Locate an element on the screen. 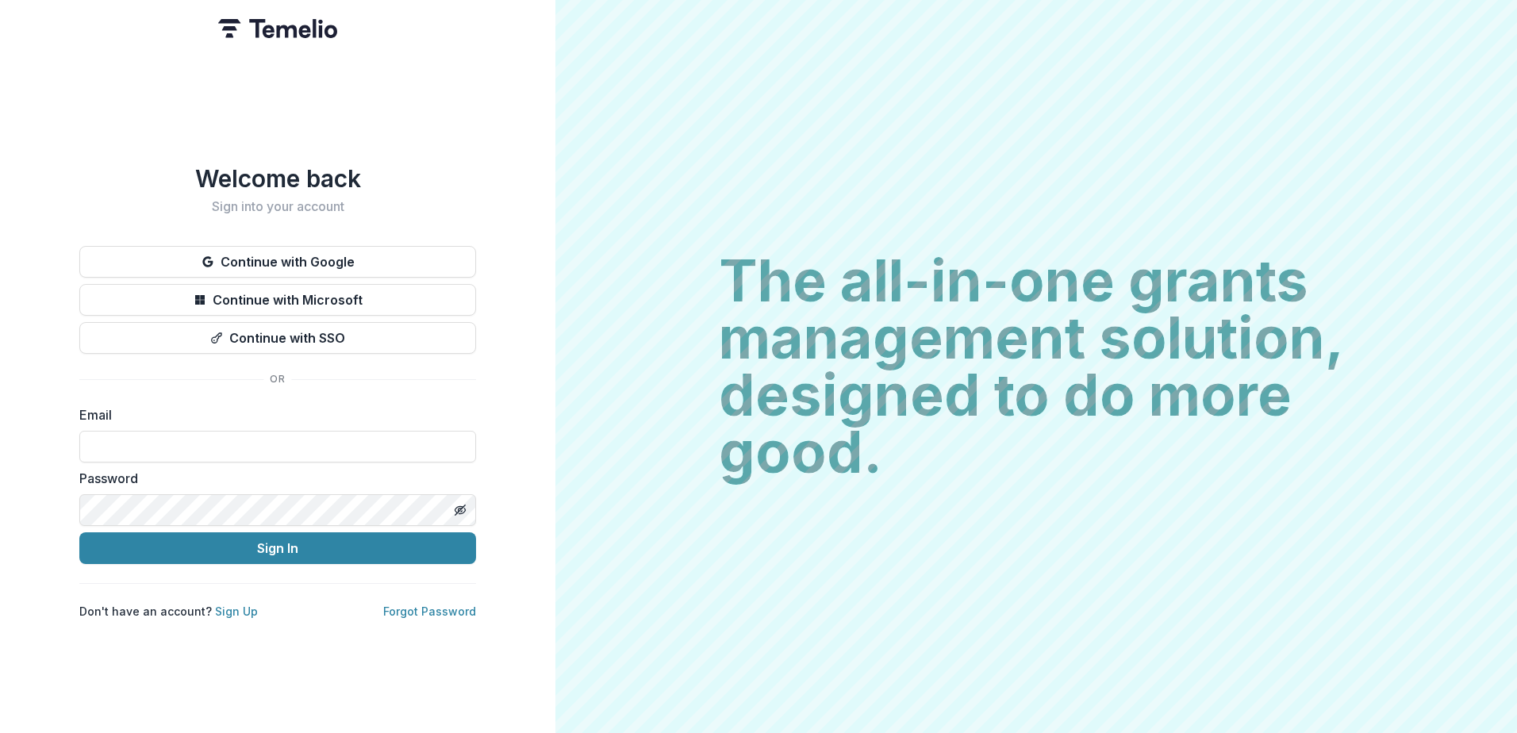  img: Temelio is located at coordinates (278, 29).